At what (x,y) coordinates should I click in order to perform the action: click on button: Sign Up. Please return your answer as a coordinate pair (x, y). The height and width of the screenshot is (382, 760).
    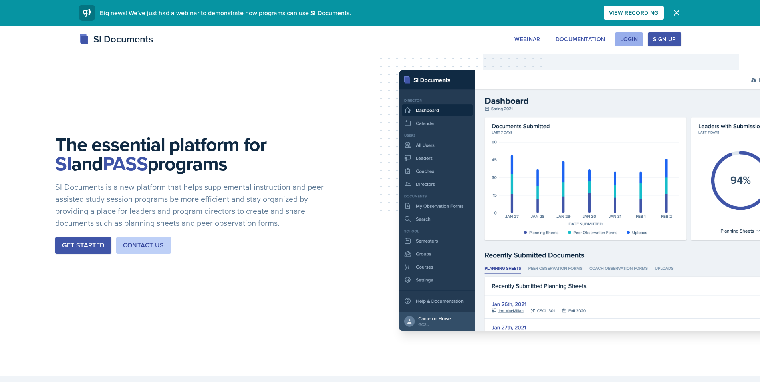
    Looking at the image, I should click on (664, 39).